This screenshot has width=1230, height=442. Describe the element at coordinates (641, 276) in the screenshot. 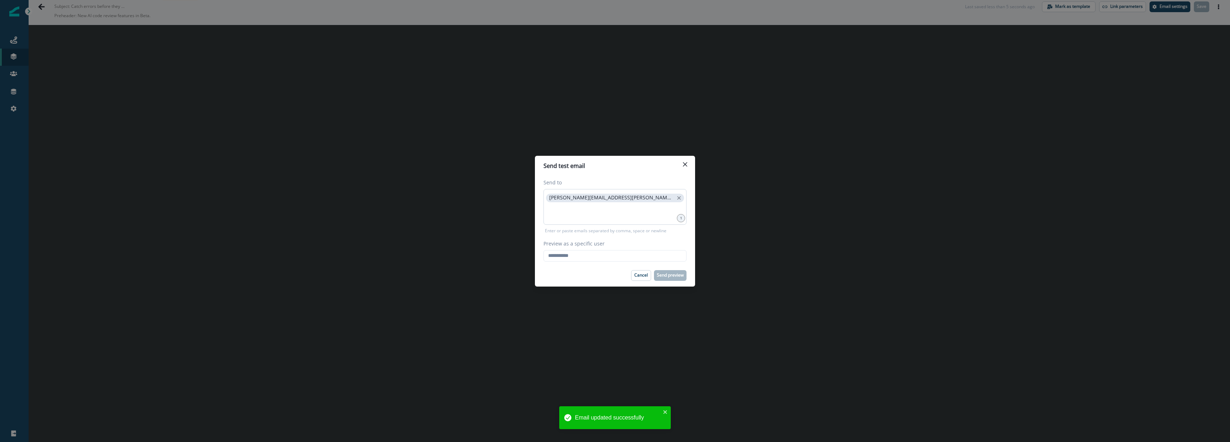

I see `button: Cancel` at that location.